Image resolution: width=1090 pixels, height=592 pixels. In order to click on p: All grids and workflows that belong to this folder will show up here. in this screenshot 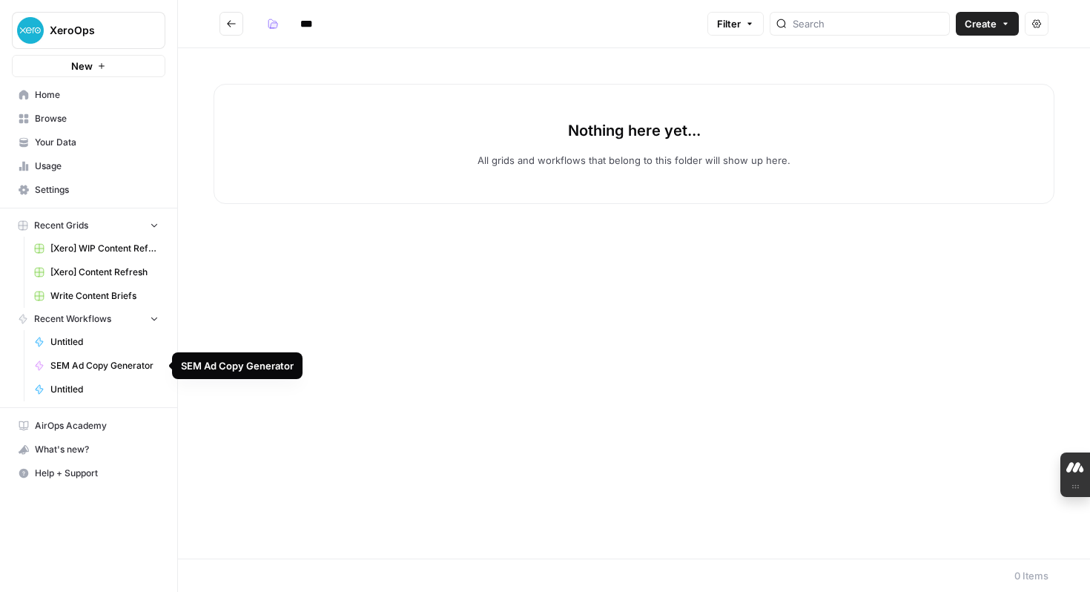, I will do `click(634, 160)`.